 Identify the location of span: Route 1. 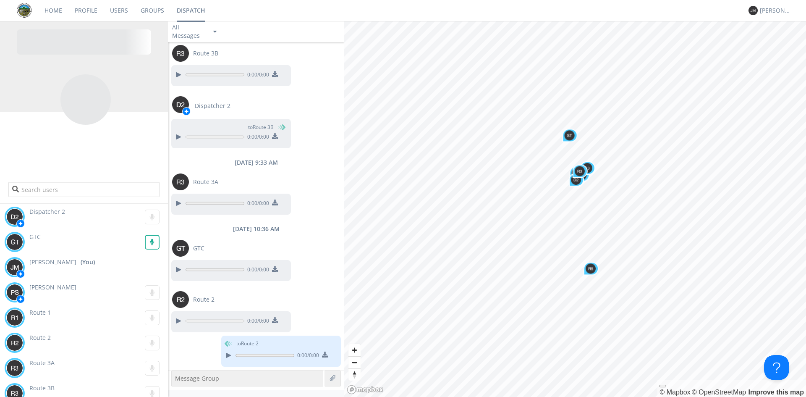
(40, 312).